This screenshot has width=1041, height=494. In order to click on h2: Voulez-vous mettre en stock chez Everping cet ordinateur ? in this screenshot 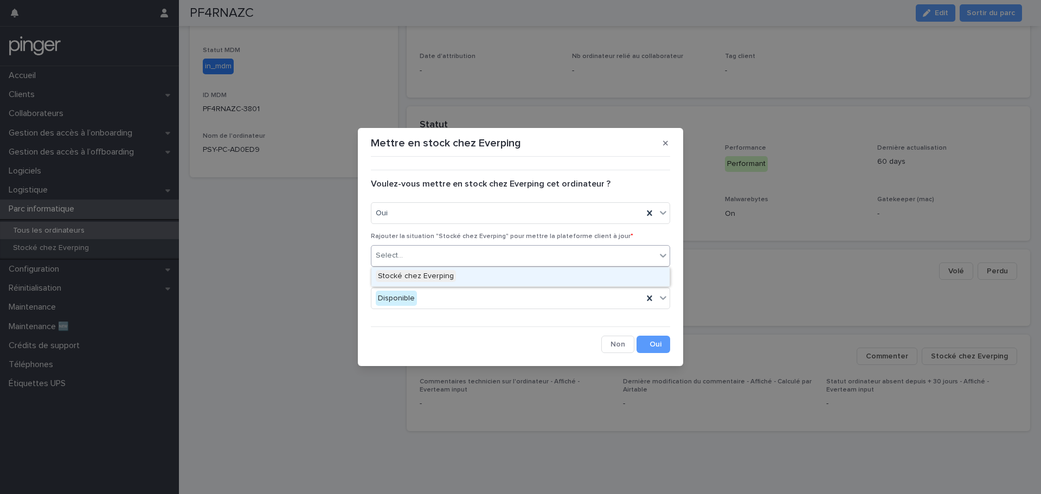, I will do `click(520, 184)`.